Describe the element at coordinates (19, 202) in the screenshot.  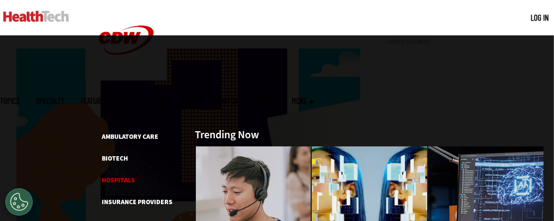
I see `button: Open Preferences` at that location.